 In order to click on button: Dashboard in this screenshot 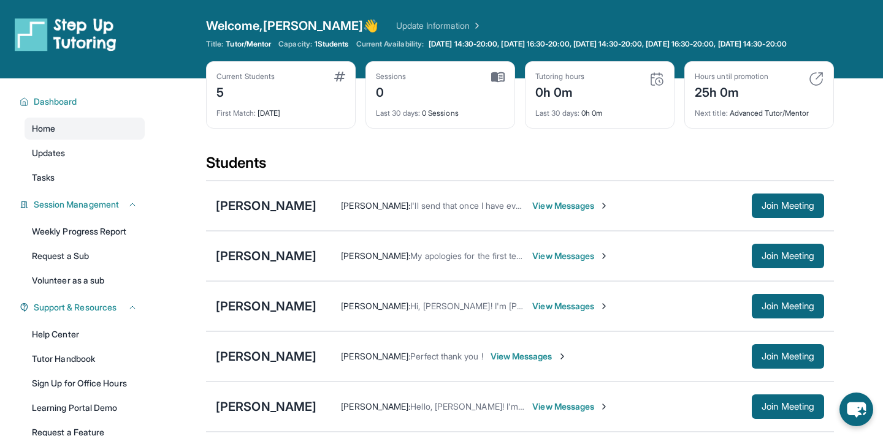, I will do `click(83, 102)`.